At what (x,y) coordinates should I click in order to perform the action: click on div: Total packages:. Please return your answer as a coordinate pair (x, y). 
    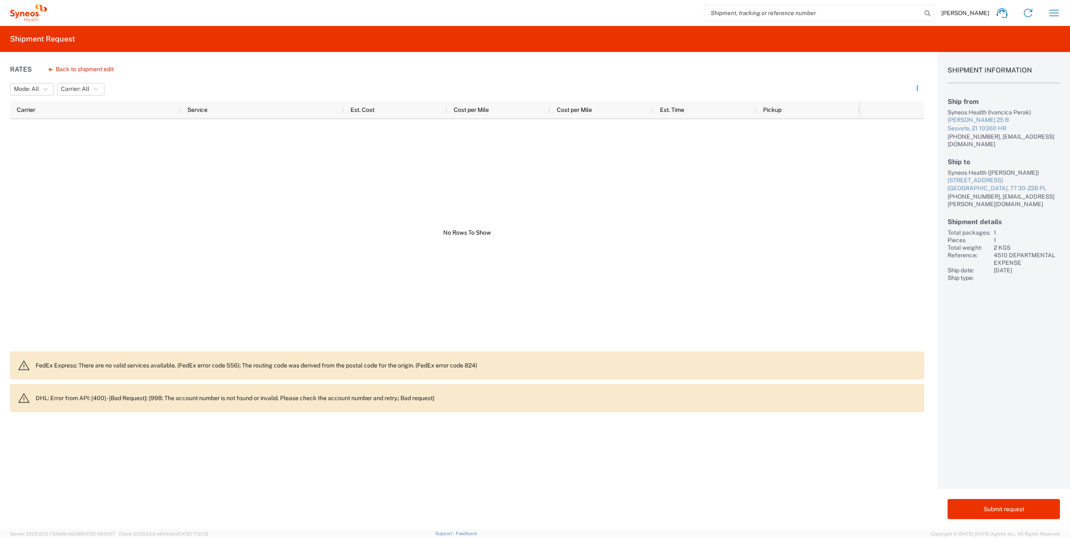
    Looking at the image, I should click on (969, 233).